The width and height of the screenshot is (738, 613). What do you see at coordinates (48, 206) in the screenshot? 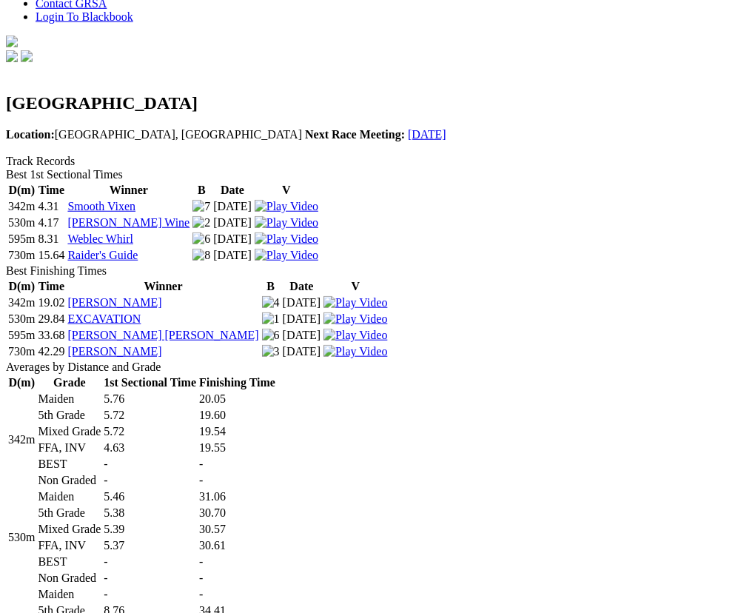
I see `text: 4.31` at bounding box center [48, 206].